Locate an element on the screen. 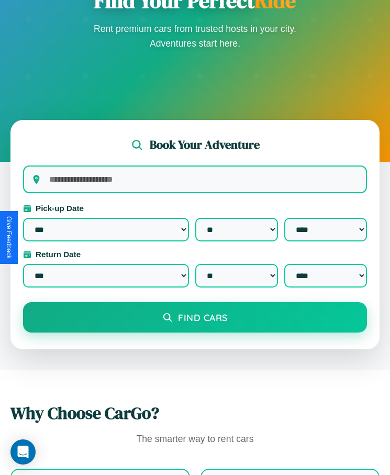 The height and width of the screenshot is (475, 390). div: Give Feedback is located at coordinates (9, 237).